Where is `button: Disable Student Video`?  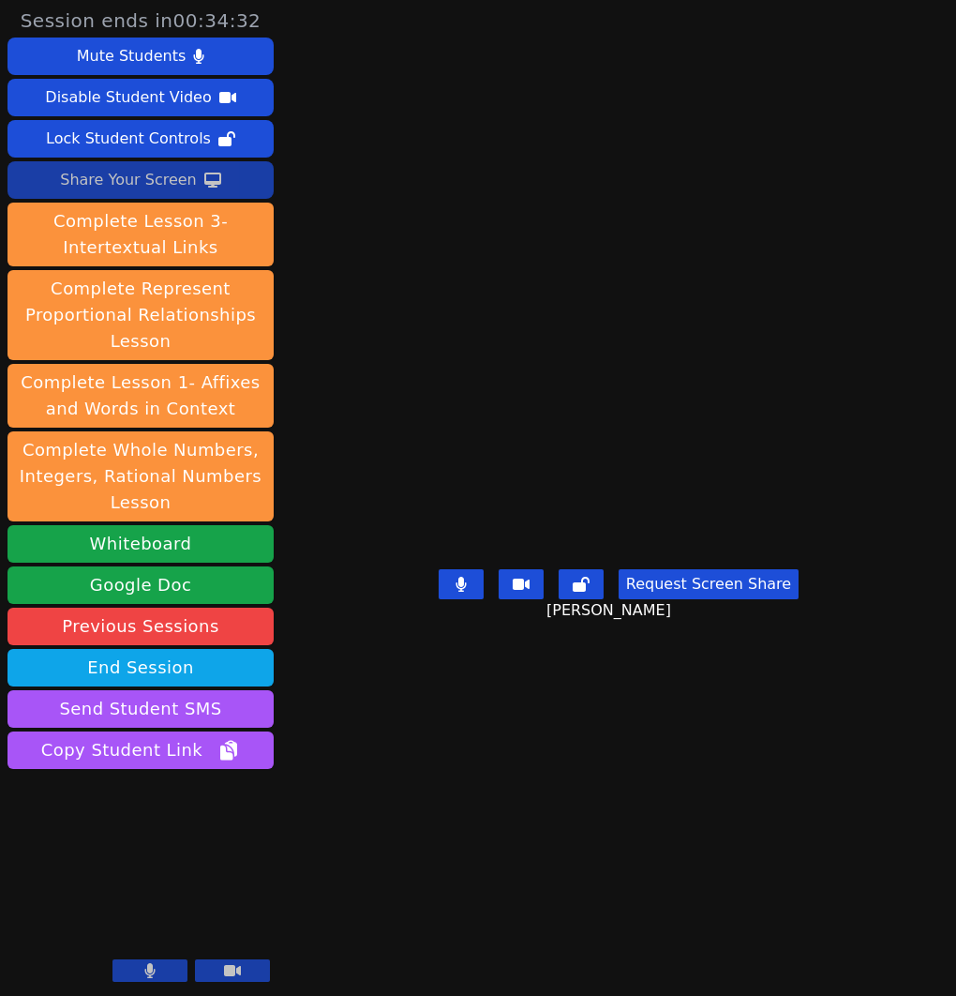
button: Disable Student Video is located at coordinates (141, 97).